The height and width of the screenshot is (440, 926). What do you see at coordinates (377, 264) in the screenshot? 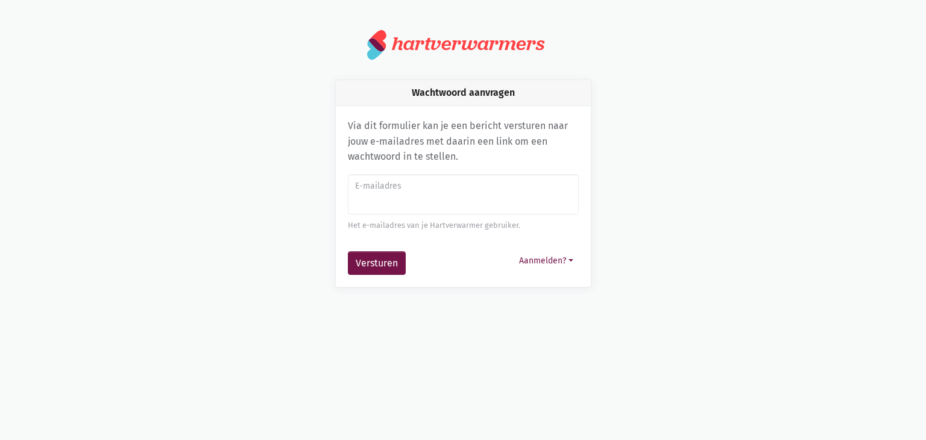
I see `button: Versturen` at bounding box center [377, 264].